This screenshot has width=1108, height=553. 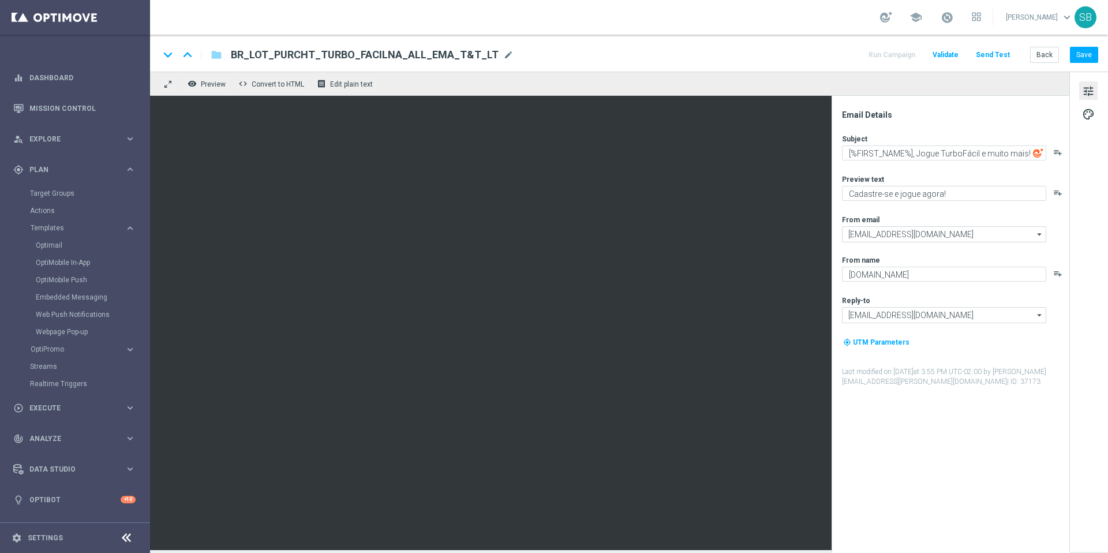 I want to click on div: OptiMobile Push, so click(x=92, y=280).